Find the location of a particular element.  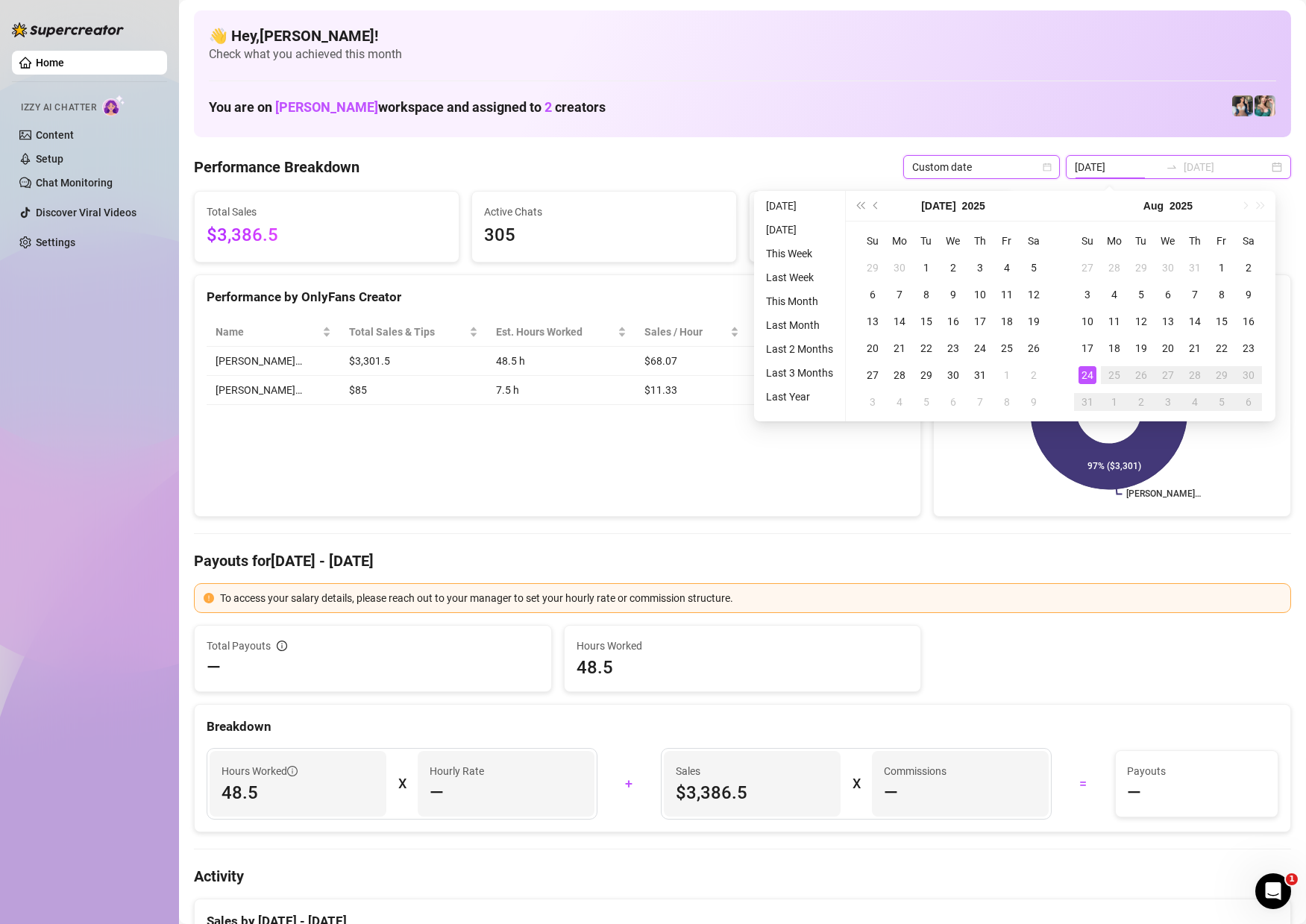

td: 2025-08-02 is located at coordinates (1249, 267).